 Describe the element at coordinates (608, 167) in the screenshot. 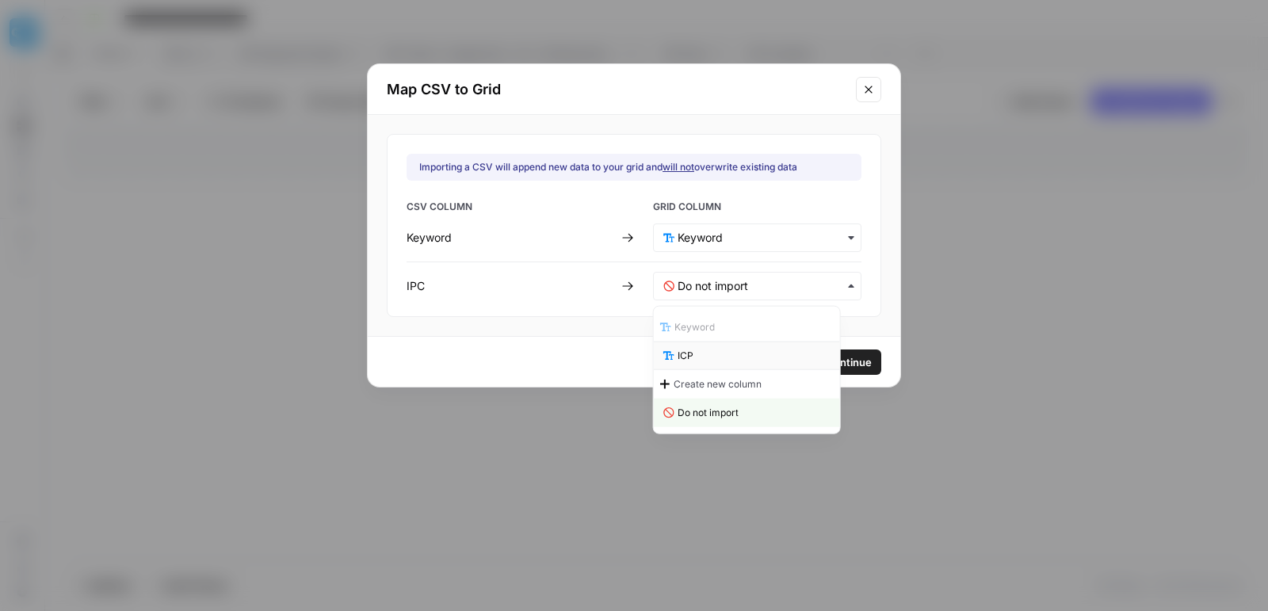

I see `div: Importing a CSV will append new data to your grid and overwrite existing data` at that location.